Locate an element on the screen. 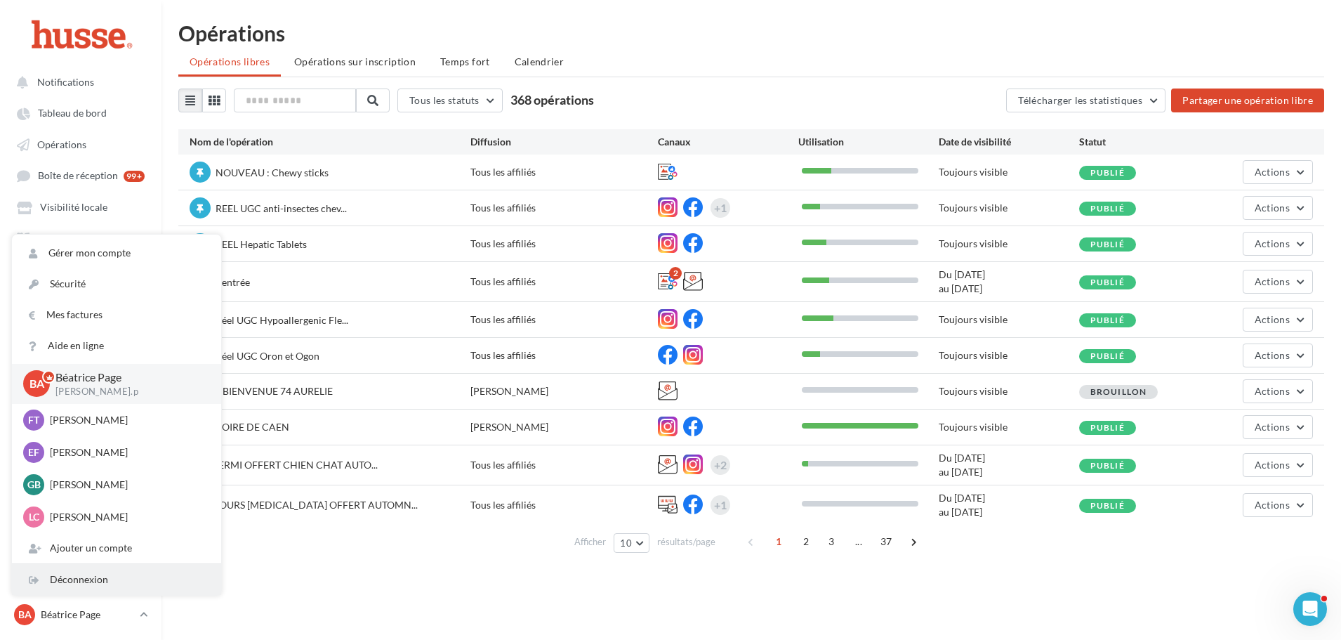 The height and width of the screenshot is (640, 1341). span: 10 is located at coordinates (626, 543).